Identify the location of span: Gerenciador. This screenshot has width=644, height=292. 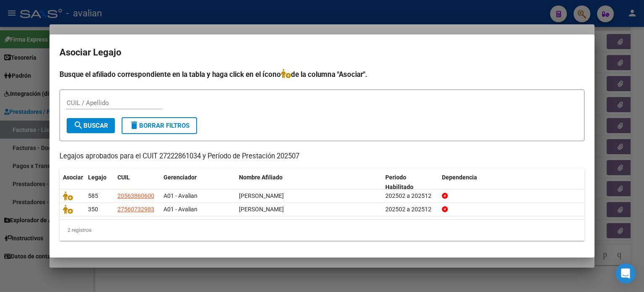
(180, 177).